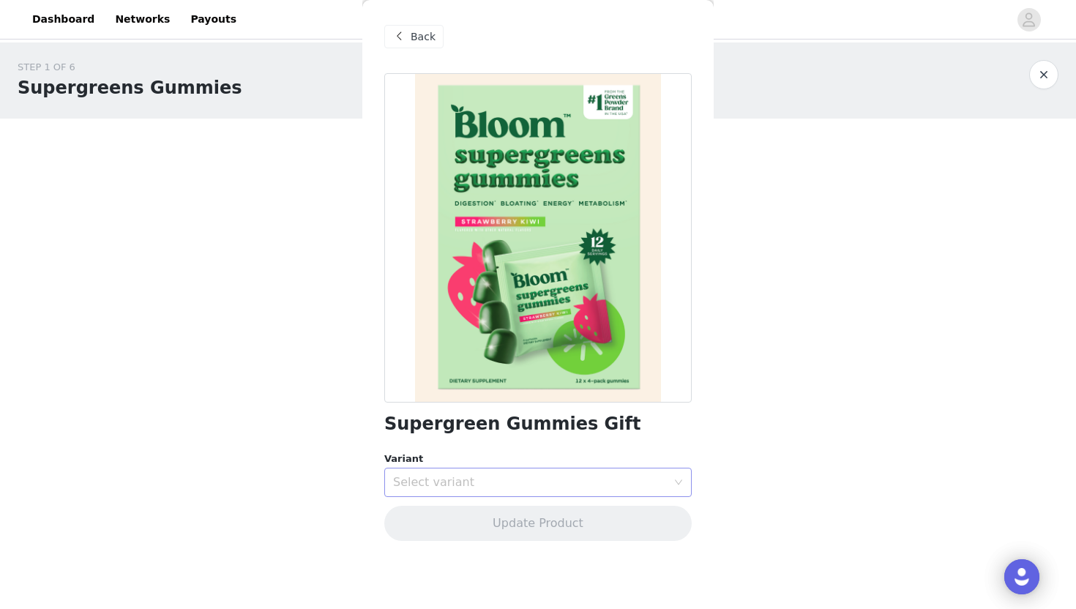 The height and width of the screenshot is (609, 1076). I want to click on div: Select variant, so click(530, 482).